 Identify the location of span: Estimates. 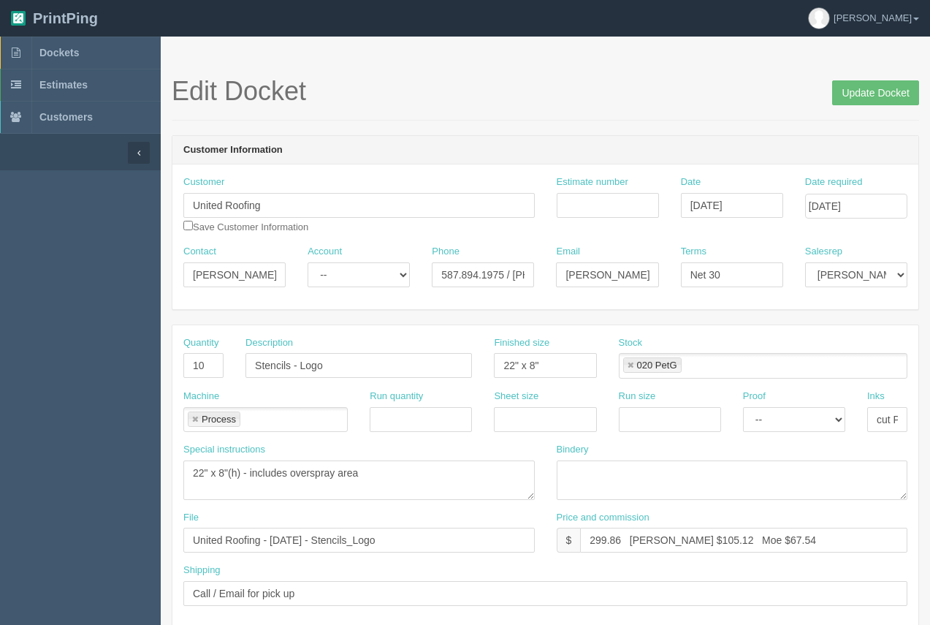
(64, 85).